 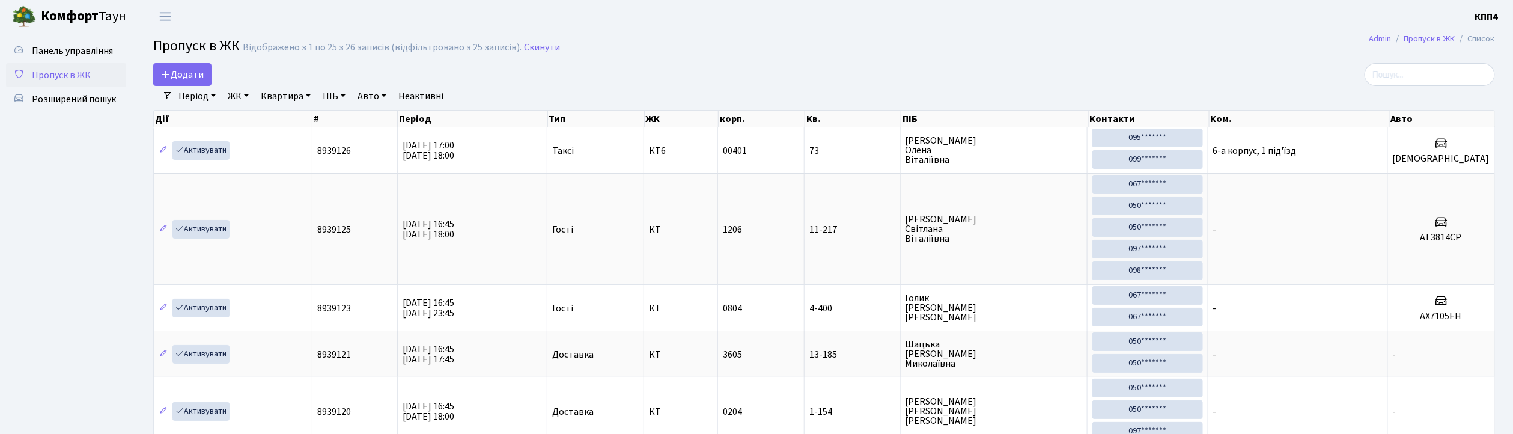 What do you see at coordinates (1432, 39) in the screenshot?
I see `nav: breadcrumb` at bounding box center [1432, 39].